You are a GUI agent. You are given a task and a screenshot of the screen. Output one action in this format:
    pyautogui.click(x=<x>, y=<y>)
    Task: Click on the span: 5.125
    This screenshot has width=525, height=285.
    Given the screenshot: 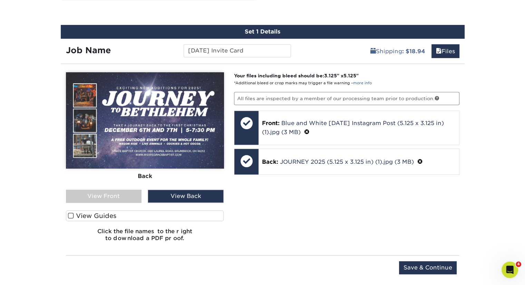 What is the action you would take?
    pyautogui.click(x=350, y=76)
    